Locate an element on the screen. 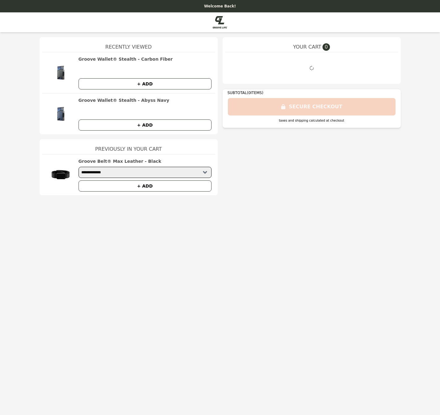 The image size is (440, 415). h2: Groove Wallet® Stealth - Abyss Navy is located at coordinates (124, 100).